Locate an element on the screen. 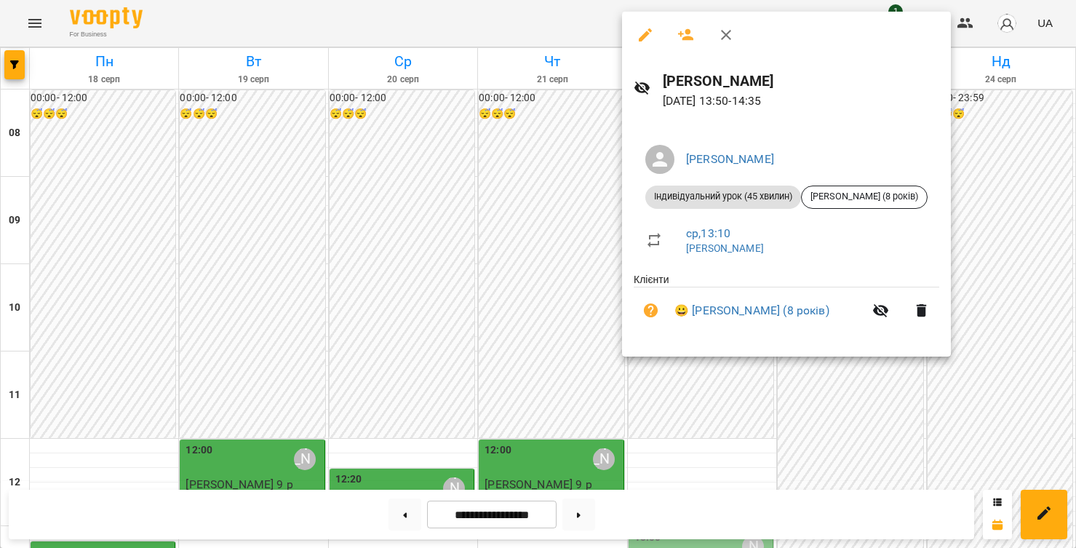  button: Візит ще не сплачено. Додати оплату? is located at coordinates (651, 311).